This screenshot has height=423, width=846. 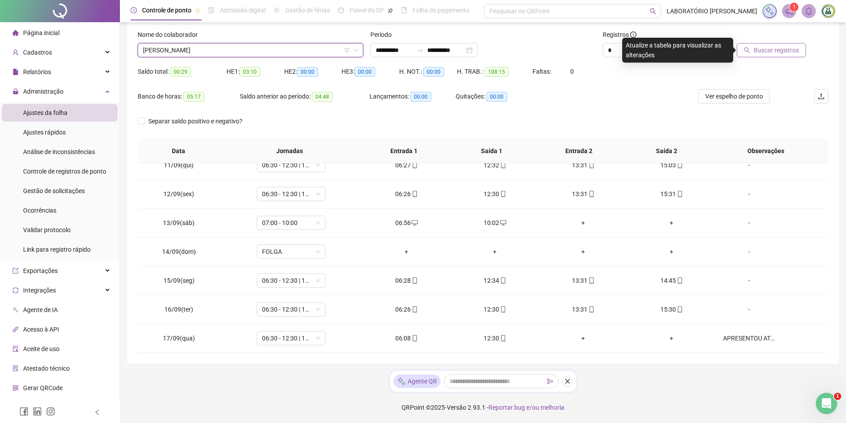 What do you see at coordinates (41, 33) in the screenshot?
I see `span: Página inicial` at bounding box center [41, 33].